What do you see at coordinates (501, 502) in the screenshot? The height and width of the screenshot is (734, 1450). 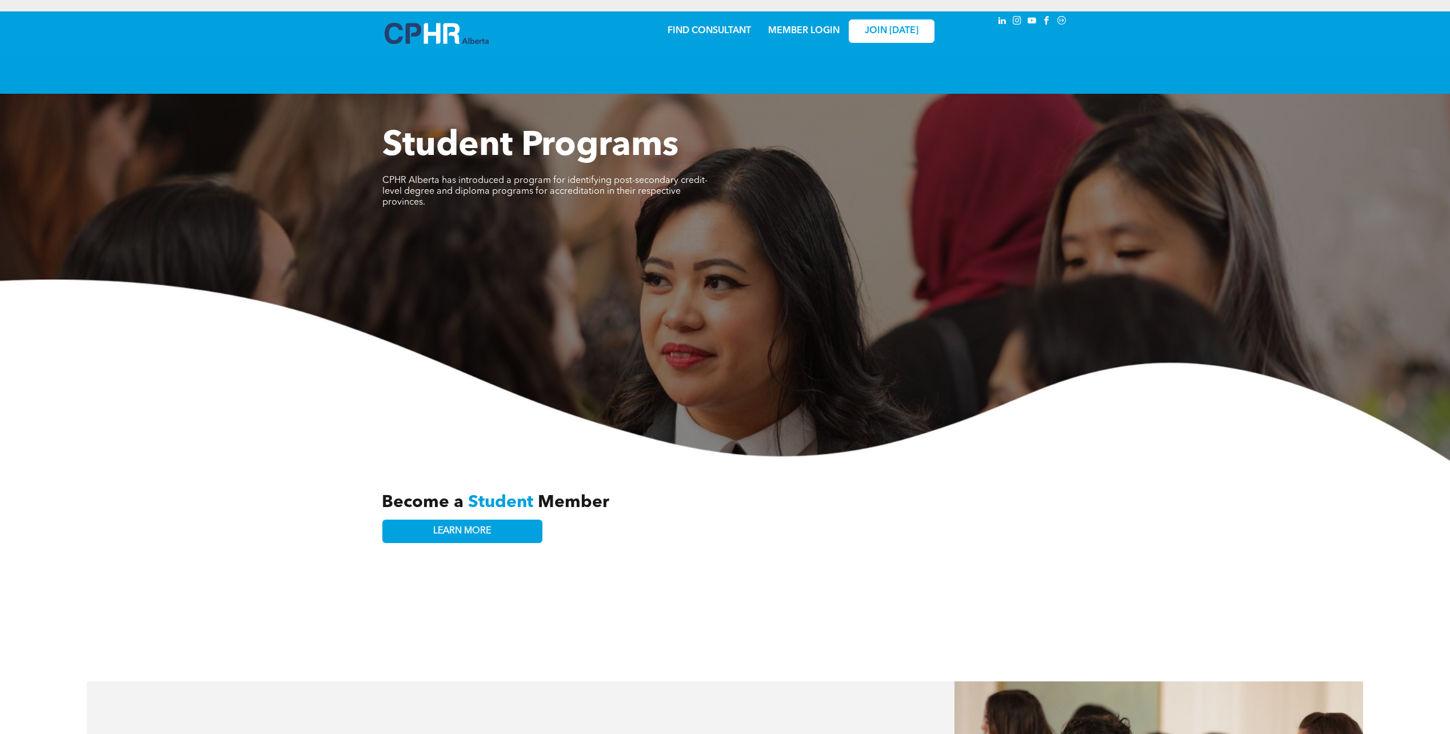 I see `span: Student` at bounding box center [501, 502].